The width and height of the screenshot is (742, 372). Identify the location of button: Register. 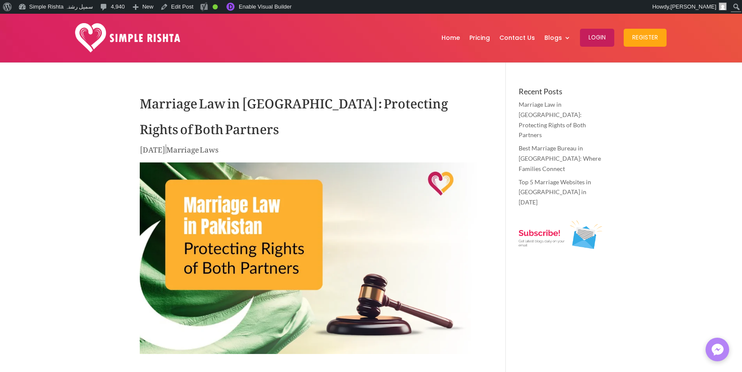
(645, 38).